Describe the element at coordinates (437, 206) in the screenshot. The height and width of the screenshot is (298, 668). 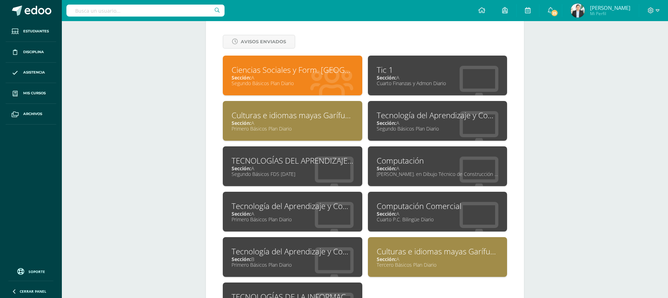
I see `div: Computación Comercial` at that location.